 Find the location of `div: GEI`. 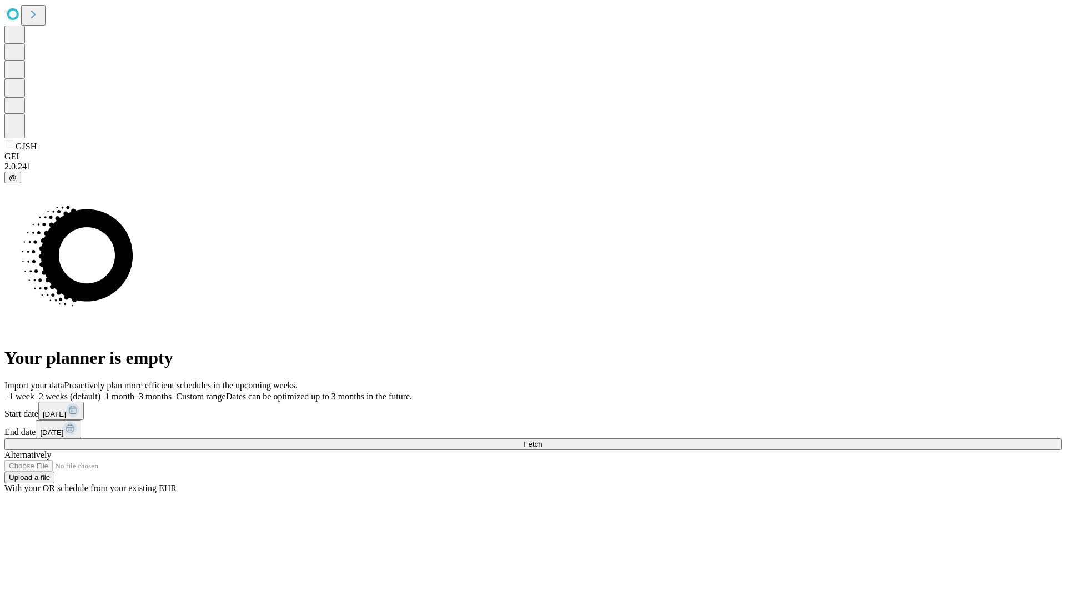

div: GEI is located at coordinates (533, 157).